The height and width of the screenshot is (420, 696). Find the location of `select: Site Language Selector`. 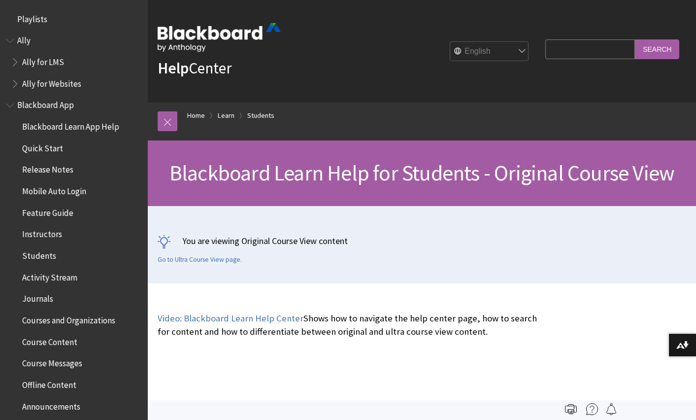

select: Site Language Selector is located at coordinates (489, 52).